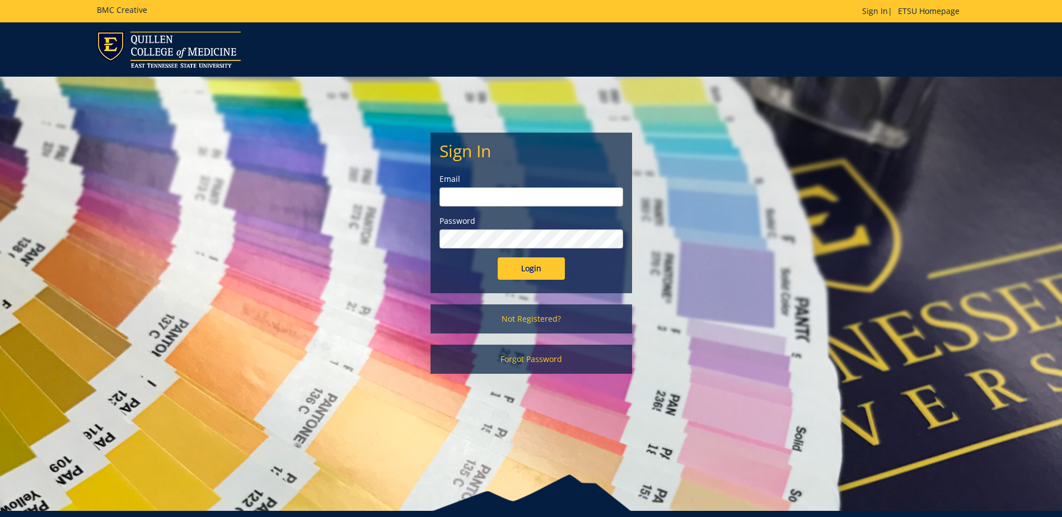  I want to click on label: Email, so click(531, 179).